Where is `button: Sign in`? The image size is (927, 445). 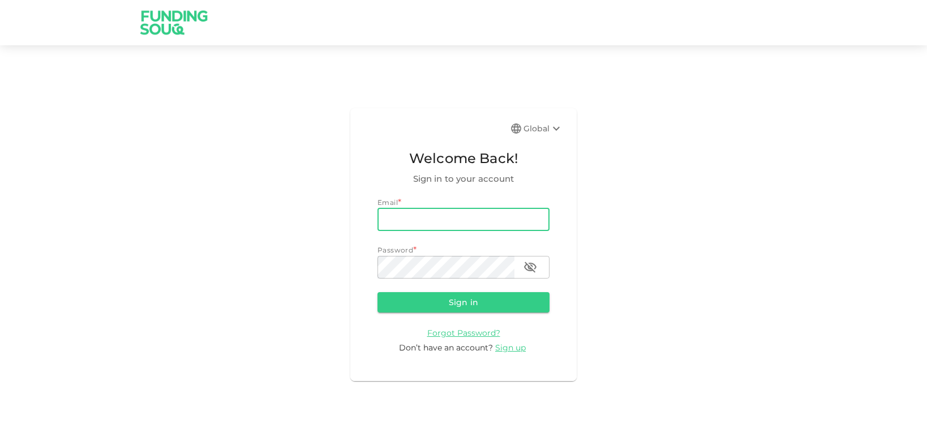
button: Sign in is located at coordinates (463, 302).